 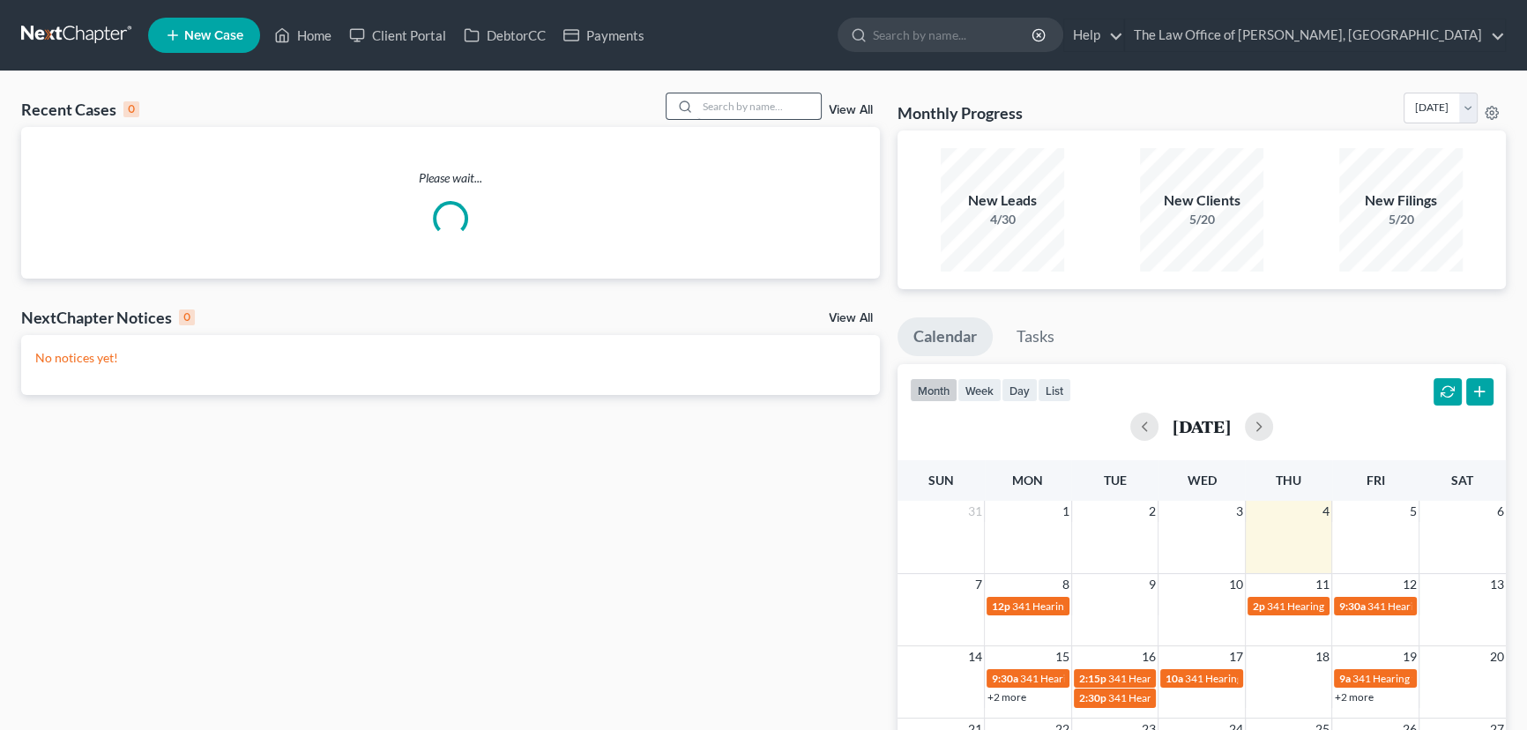 What do you see at coordinates (1501, 511) in the screenshot?
I see `span: 6` at bounding box center [1501, 511].